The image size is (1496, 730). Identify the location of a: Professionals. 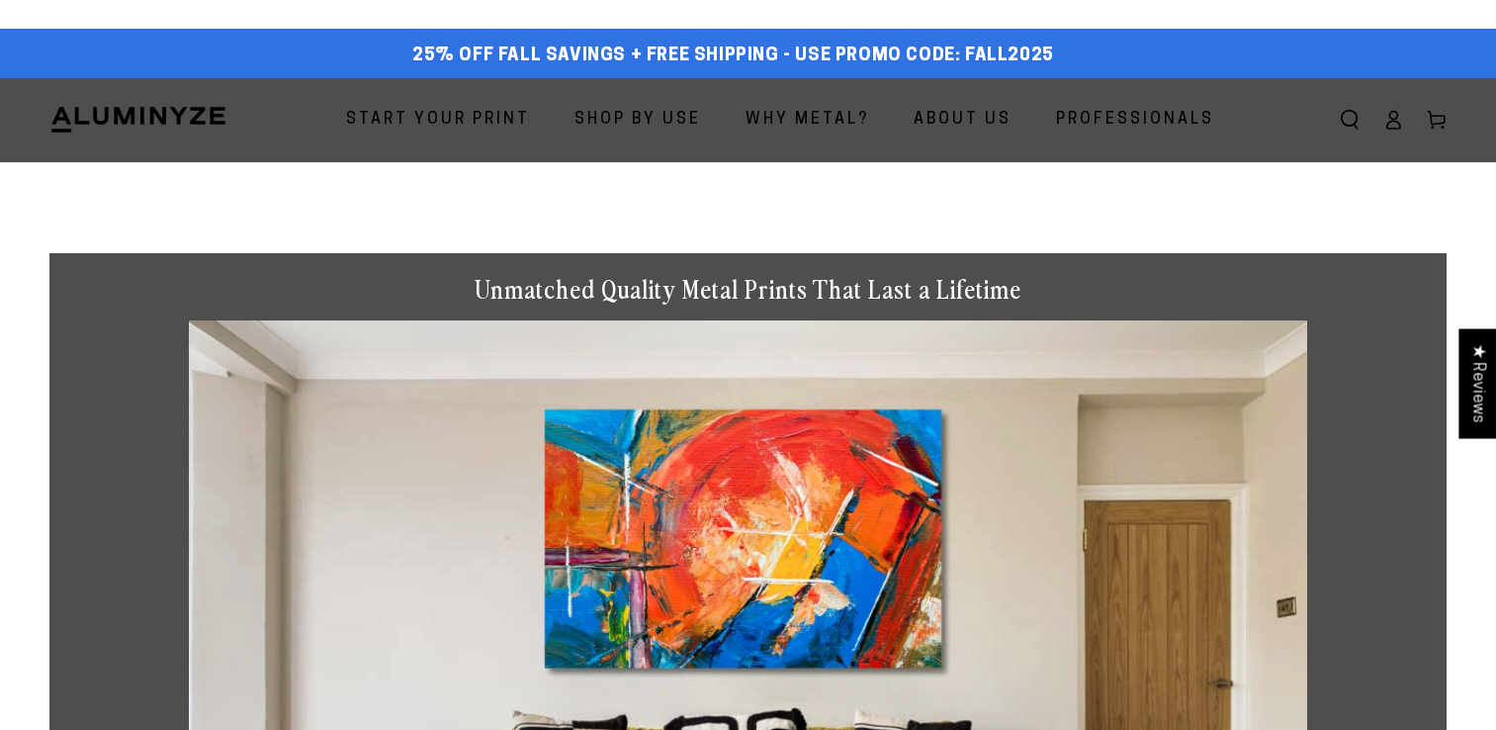
(1135, 120).